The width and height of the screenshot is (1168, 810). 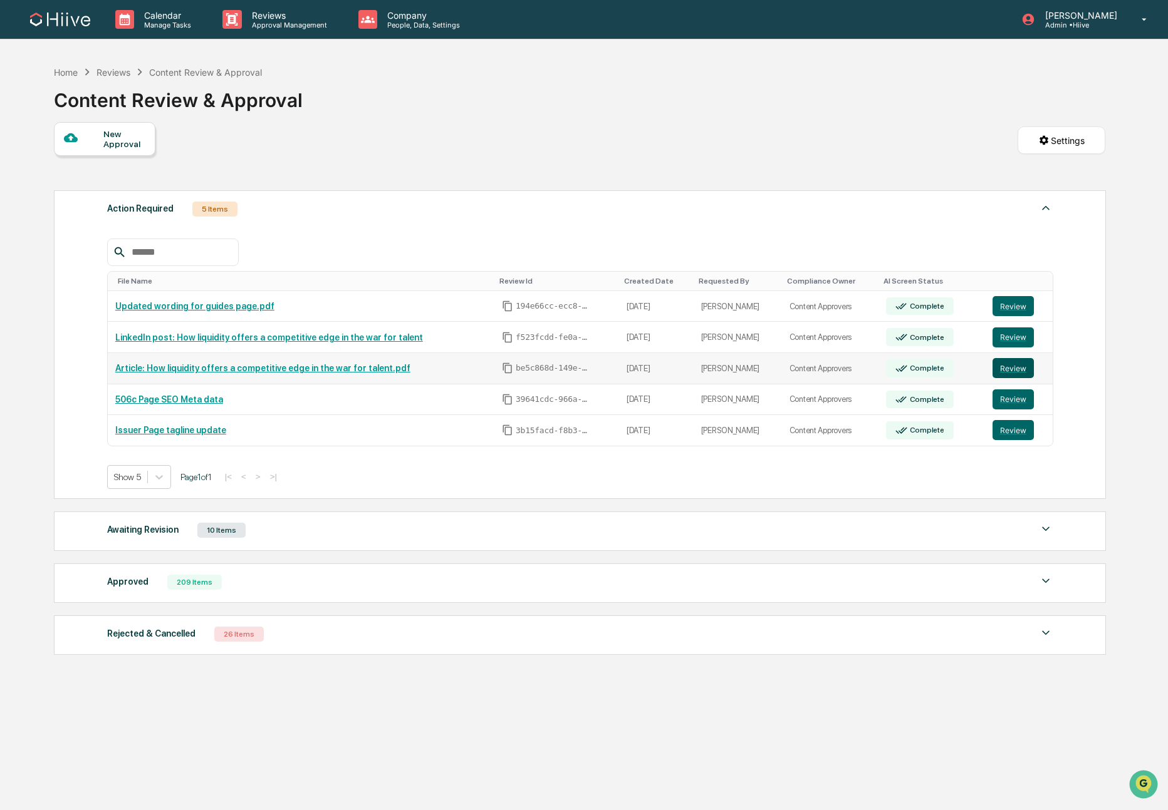 I want to click on a: Article: How liquidity offers a competitive edge in the war for talent.pdf, so click(x=262, y=368).